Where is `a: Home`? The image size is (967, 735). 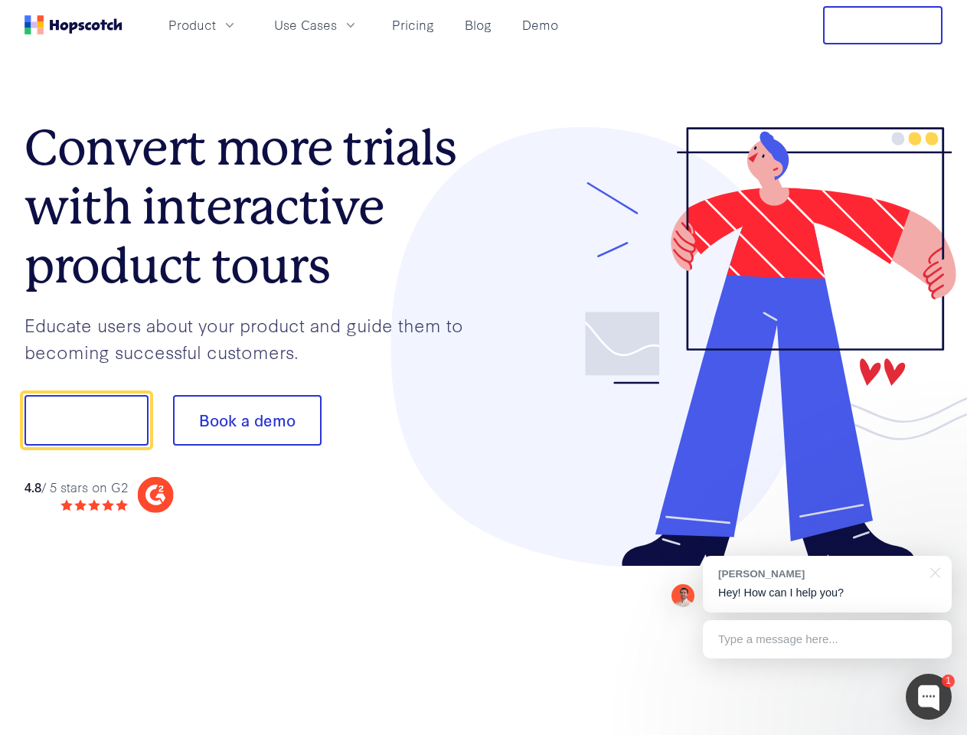
a: Home is located at coordinates (73, 24).